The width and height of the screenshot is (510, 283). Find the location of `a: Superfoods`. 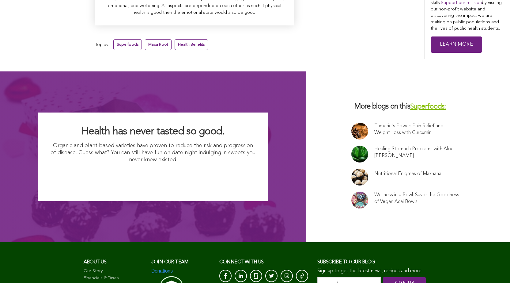

a: Superfoods is located at coordinates (127, 44).